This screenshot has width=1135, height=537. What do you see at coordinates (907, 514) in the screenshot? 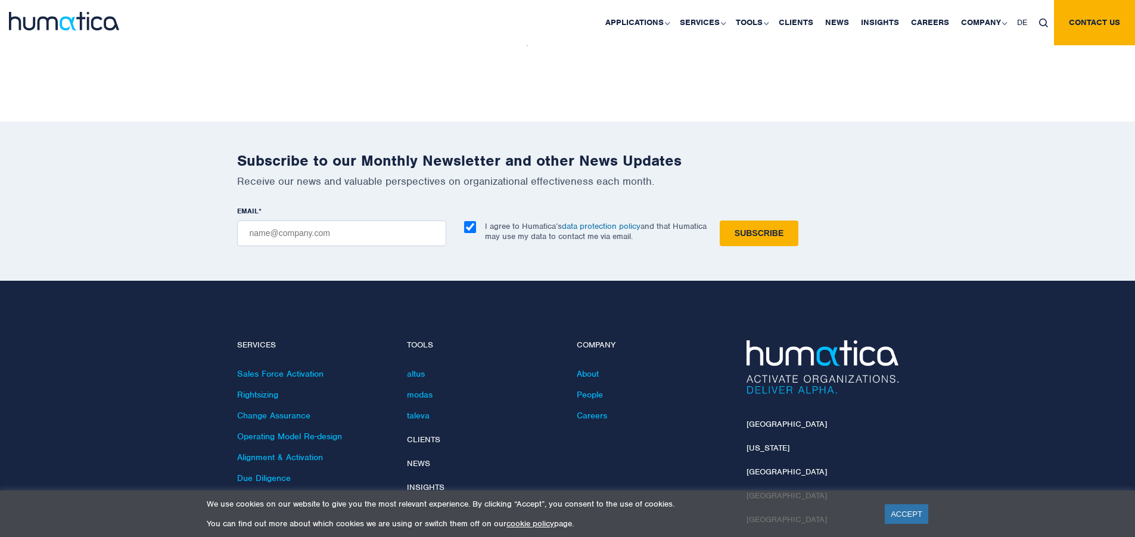
I see `a: ACCEPT` at bounding box center [907, 514].